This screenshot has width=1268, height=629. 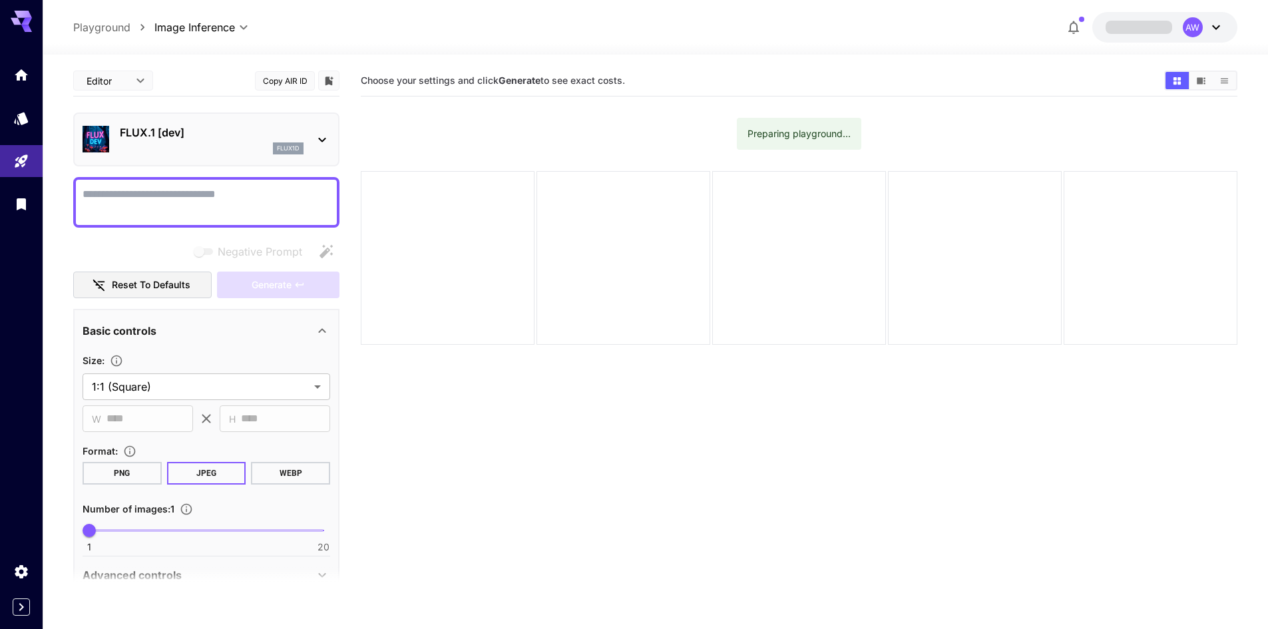 I want to click on p: flux1d, so click(x=288, y=148).